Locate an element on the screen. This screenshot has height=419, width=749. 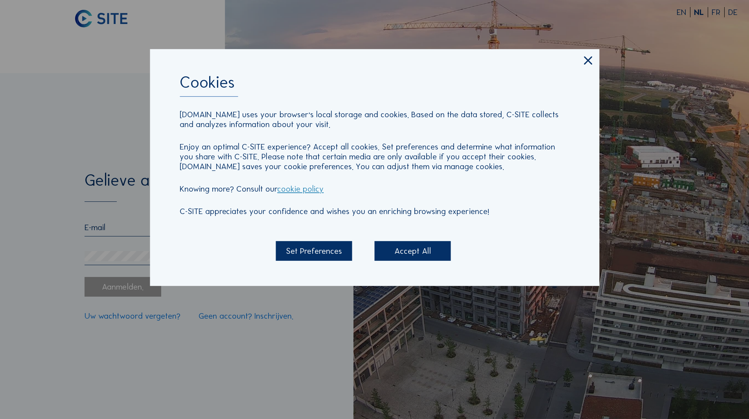
div: Cookies is located at coordinates (375, 86).